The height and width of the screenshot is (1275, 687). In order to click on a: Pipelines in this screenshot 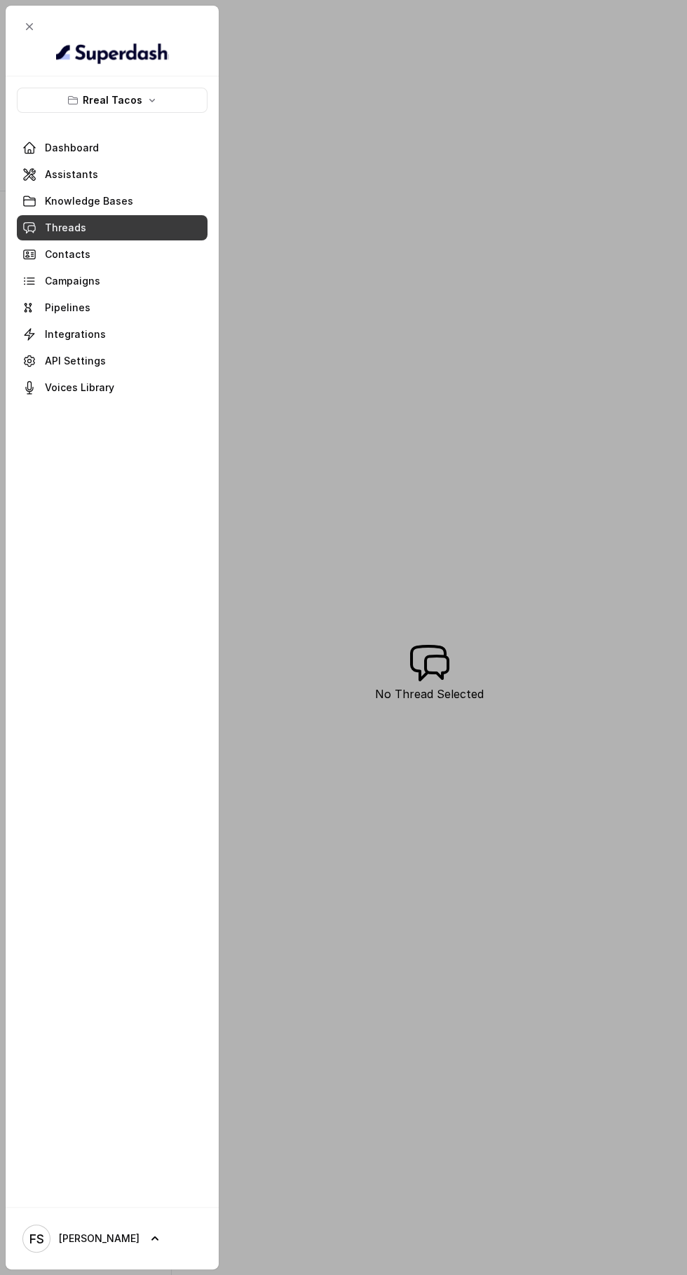, I will do `click(112, 308)`.